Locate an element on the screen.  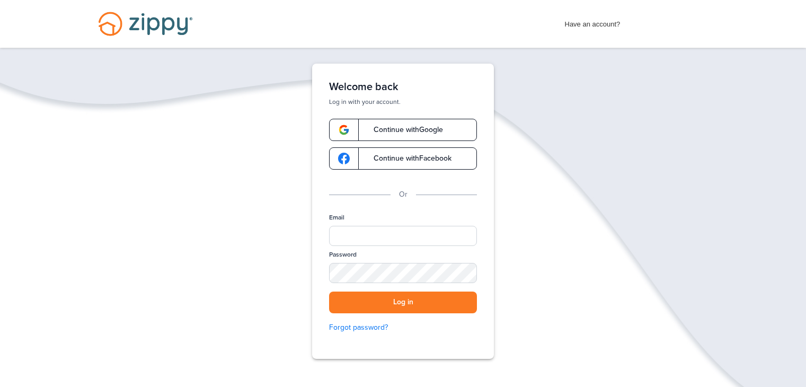
p: Or is located at coordinates (403, 194).